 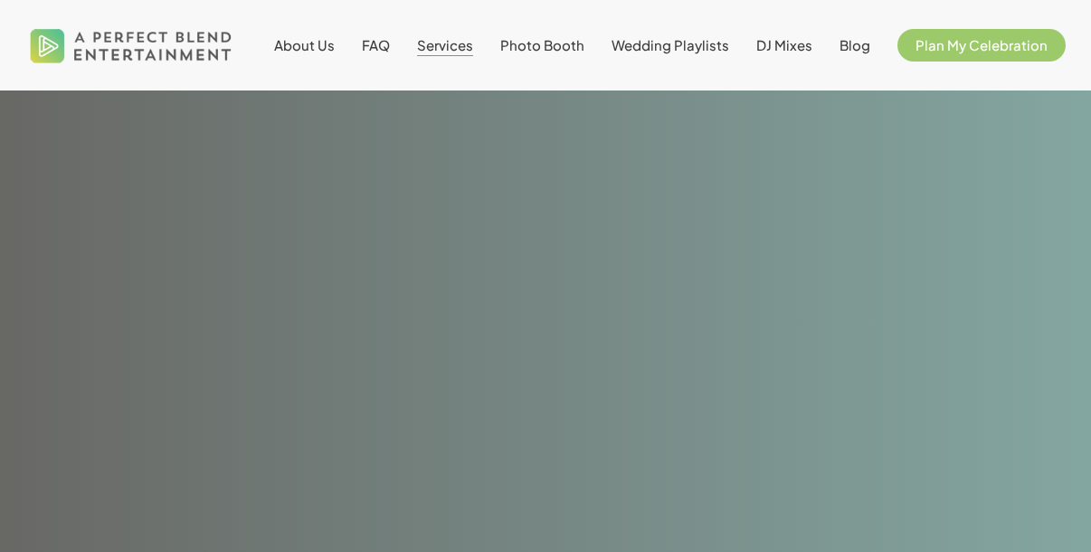 What do you see at coordinates (855, 44) in the screenshot?
I see `span: Blog` at bounding box center [855, 44].